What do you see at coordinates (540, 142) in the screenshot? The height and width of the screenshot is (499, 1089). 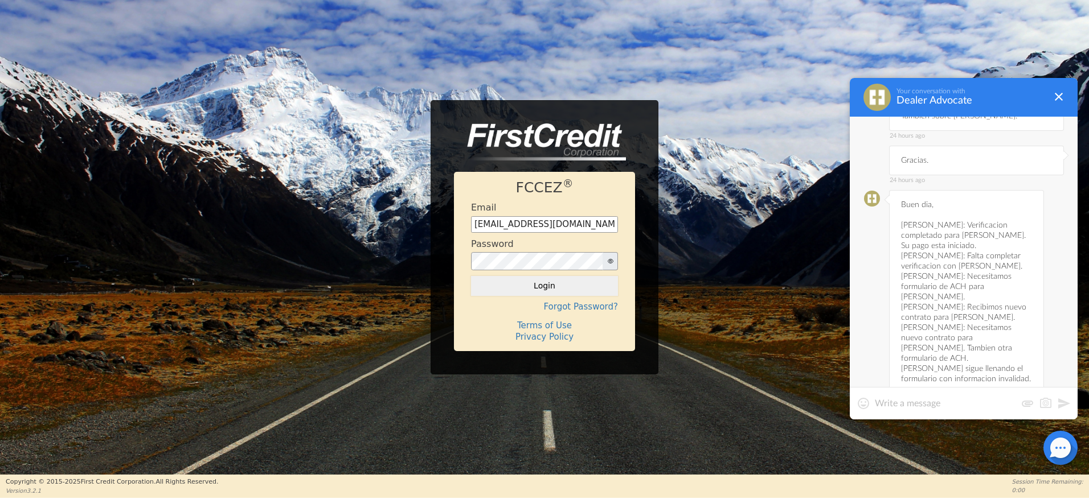 I see `img: logo-CMu_cnol.png` at bounding box center [540, 142].